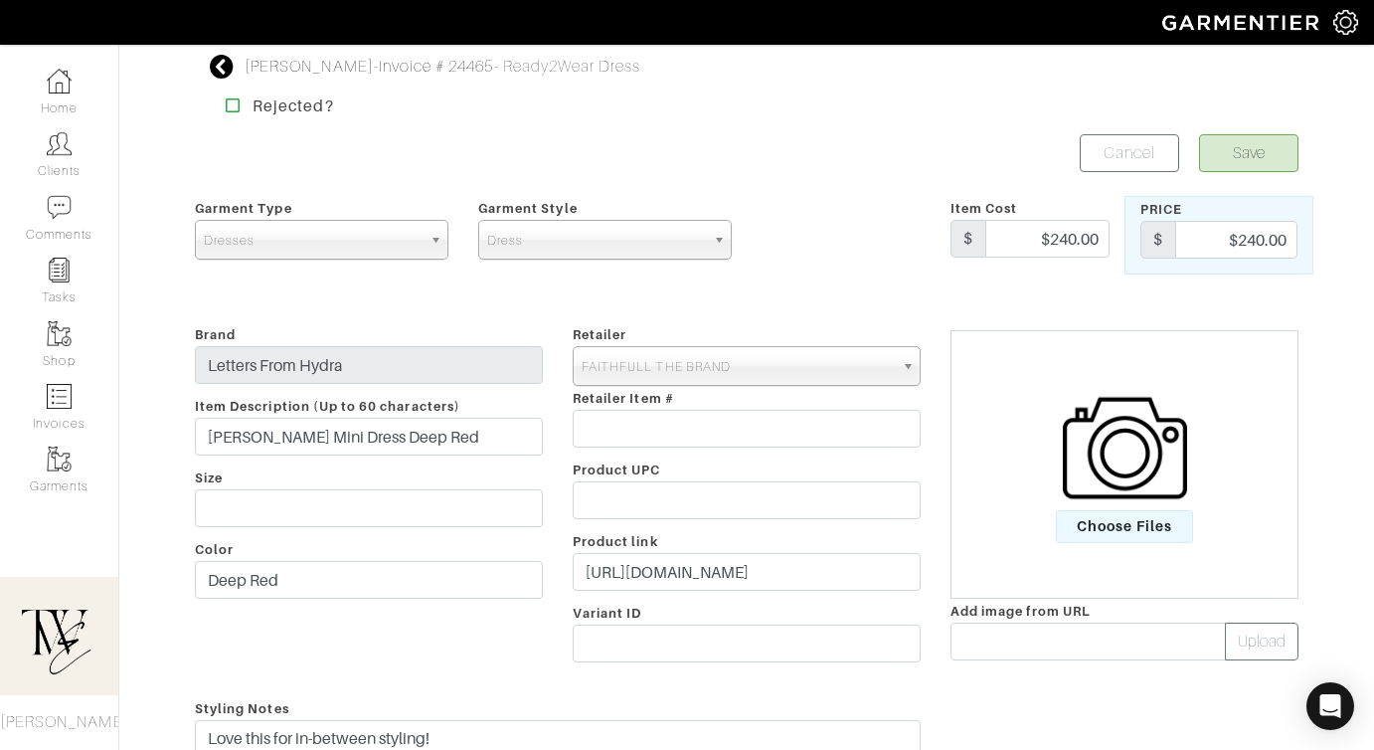 Image resolution: width=1374 pixels, height=750 pixels. I want to click on span: Product UPC, so click(617, 469).